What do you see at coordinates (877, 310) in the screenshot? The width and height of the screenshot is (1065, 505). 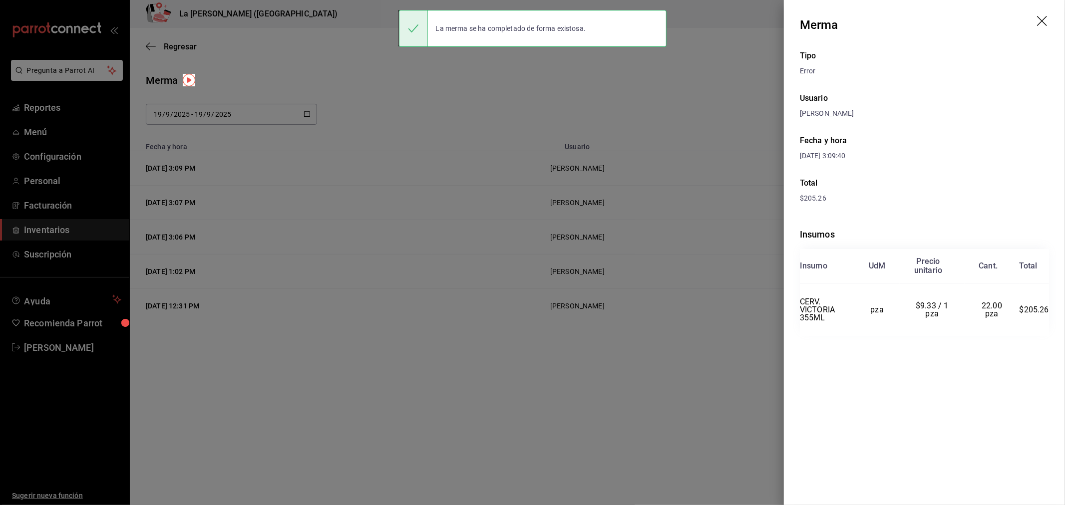 I see `td: pza` at bounding box center [877, 310].